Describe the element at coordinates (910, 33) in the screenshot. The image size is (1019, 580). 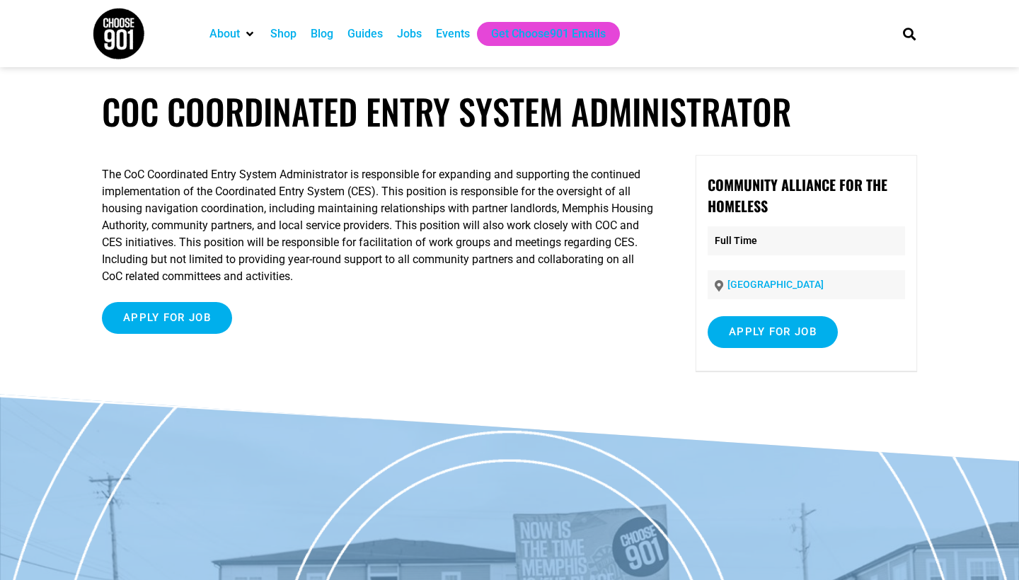
I see `div: Search` at that location.